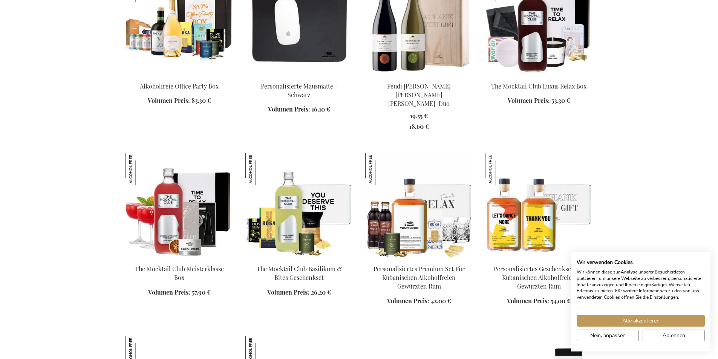  I want to click on button: Alle verweigern cookies, so click(674, 335).